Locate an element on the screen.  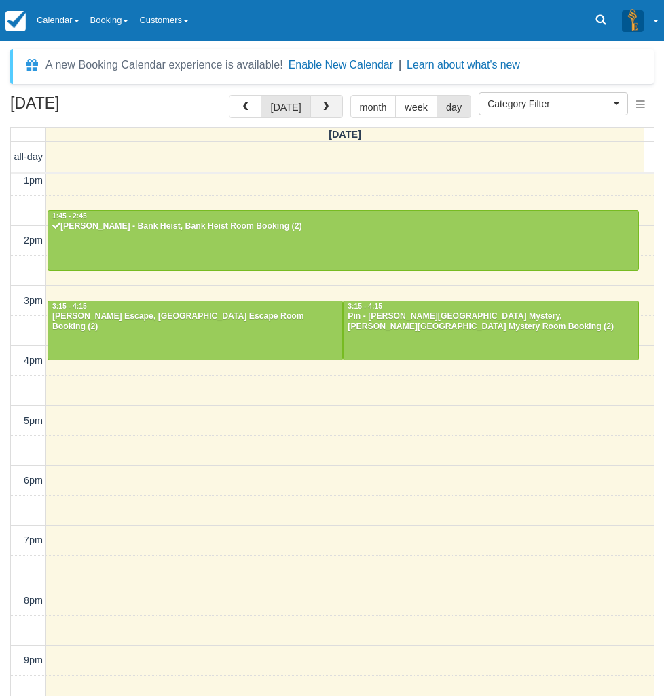
button: day is located at coordinates (453, 107).